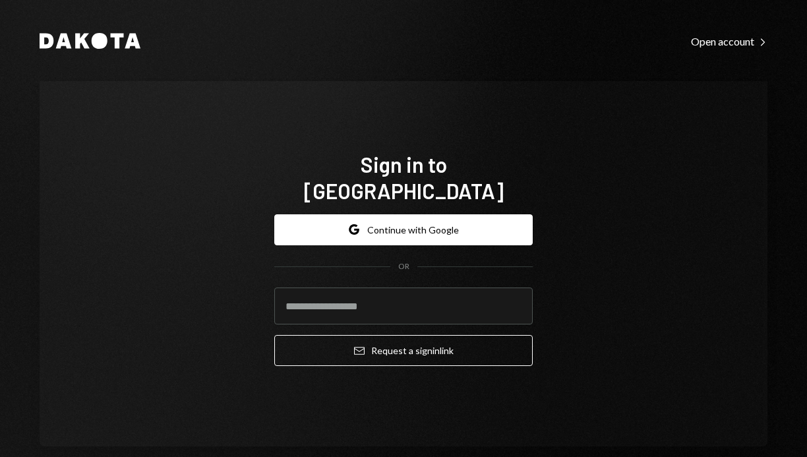 Image resolution: width=807 pixels, height=457 pixels. Describe the element at coordinates (403, 229) in the screenshot. I see `button: Continue with Google` at that location.